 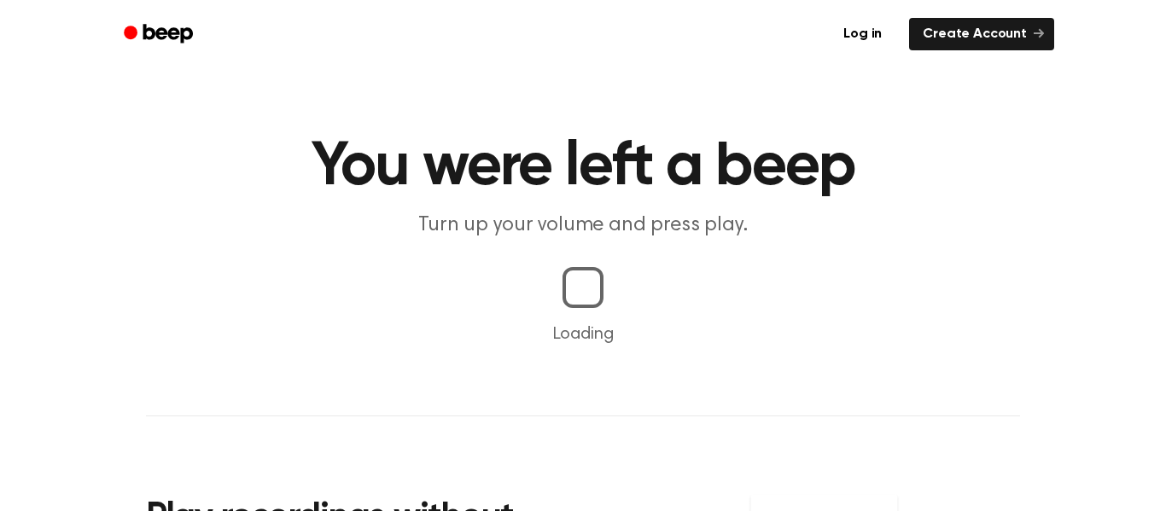 What do you see at coordinates (583, 167) in the screenshot?
I see `h1: You were left a beep` at bounding box center [583, 167].